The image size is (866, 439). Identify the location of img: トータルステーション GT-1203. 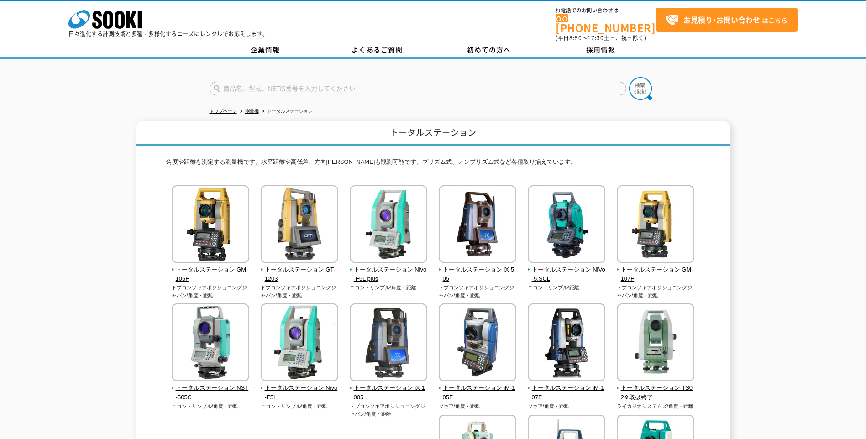
(299, 225).